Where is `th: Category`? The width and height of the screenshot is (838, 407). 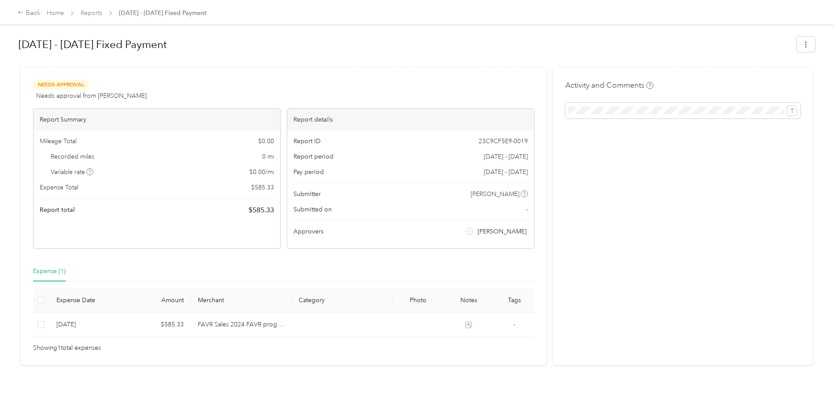
th: Category is located at coordinates (342, 300).